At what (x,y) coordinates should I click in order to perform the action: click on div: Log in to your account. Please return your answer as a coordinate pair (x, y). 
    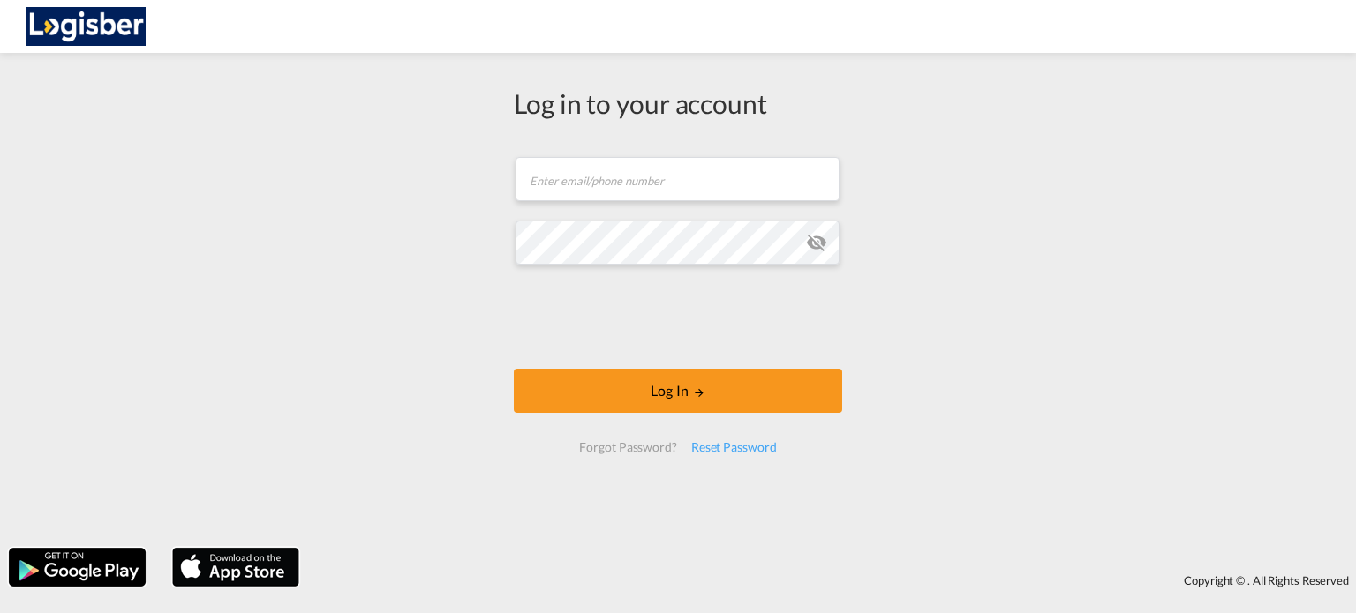
    Looking at the image, I should click on (678, 103).